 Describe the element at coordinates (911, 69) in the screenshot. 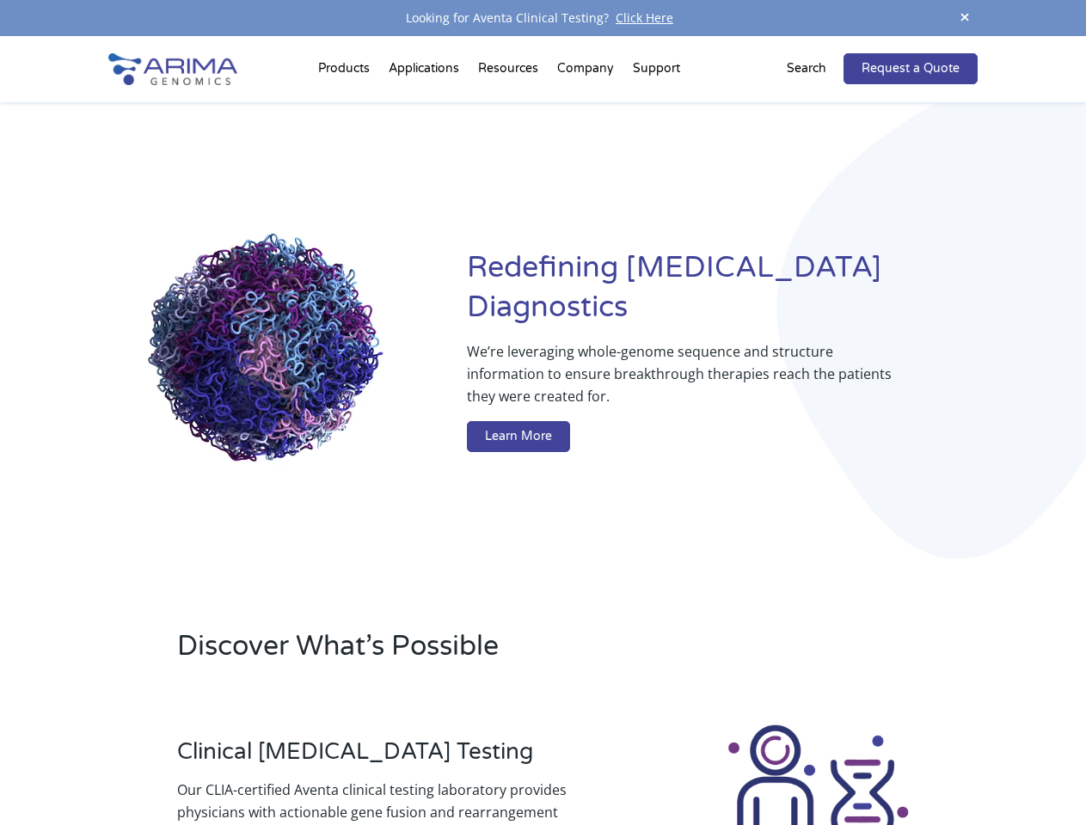

I see `a: Request a Quote` at that location.